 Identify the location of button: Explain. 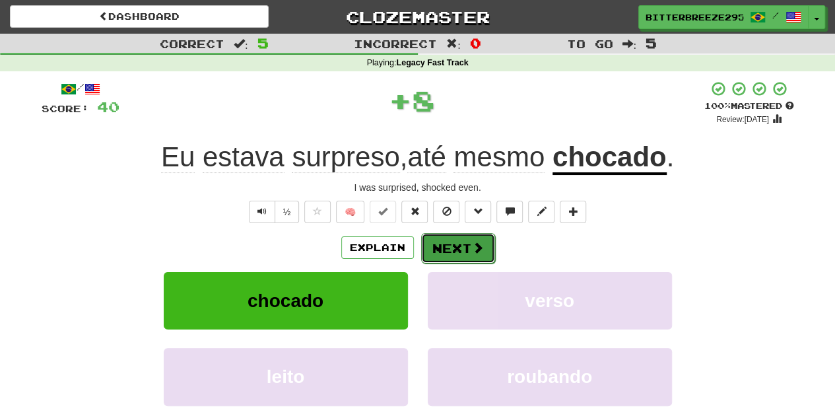
(378, 248).